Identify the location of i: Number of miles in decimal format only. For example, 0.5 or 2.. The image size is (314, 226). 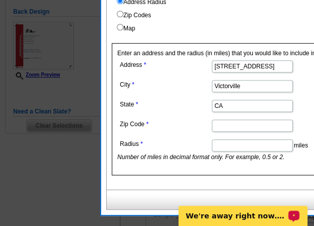
(201, 157).